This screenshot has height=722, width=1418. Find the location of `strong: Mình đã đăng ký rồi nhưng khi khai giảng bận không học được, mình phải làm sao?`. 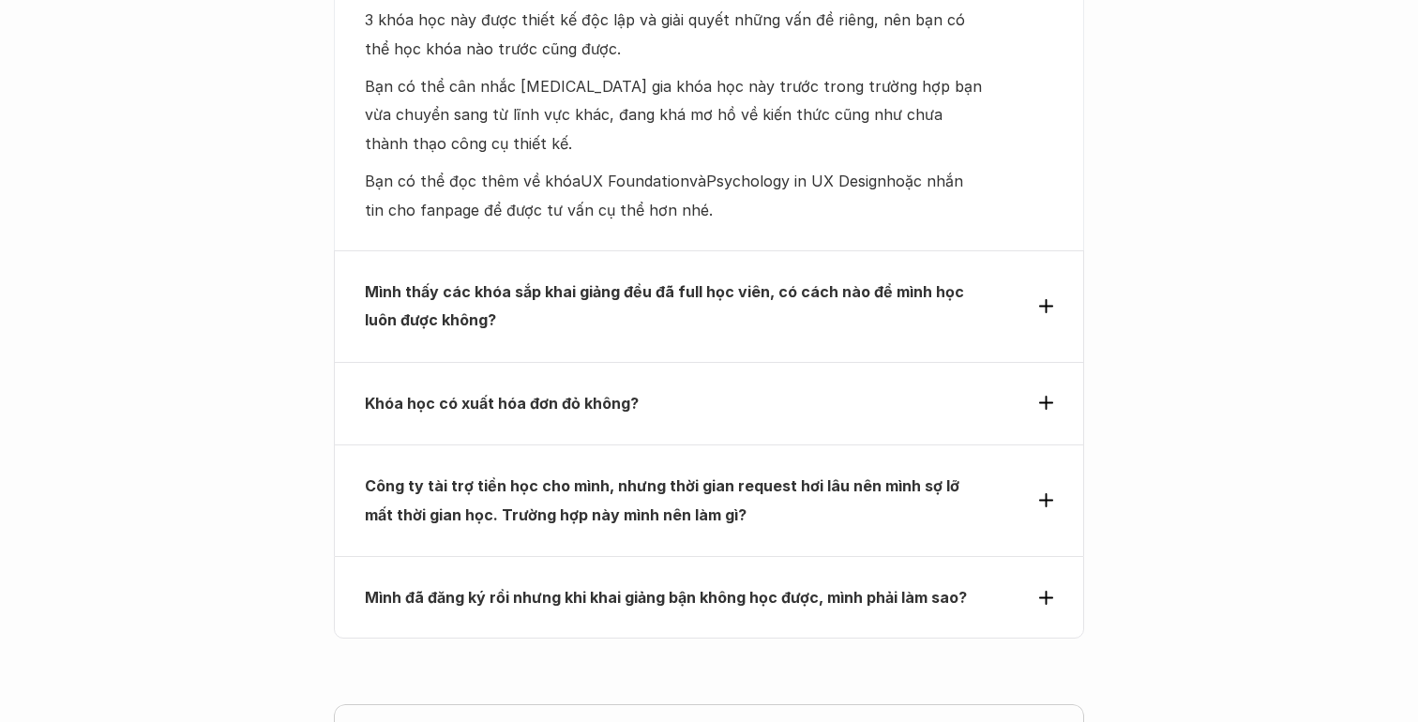

strong: Mình đã đăng ký rồi nhưng khi khai giảng bận không học được, mình phải làm sao? is located at coordinates (666, 597).